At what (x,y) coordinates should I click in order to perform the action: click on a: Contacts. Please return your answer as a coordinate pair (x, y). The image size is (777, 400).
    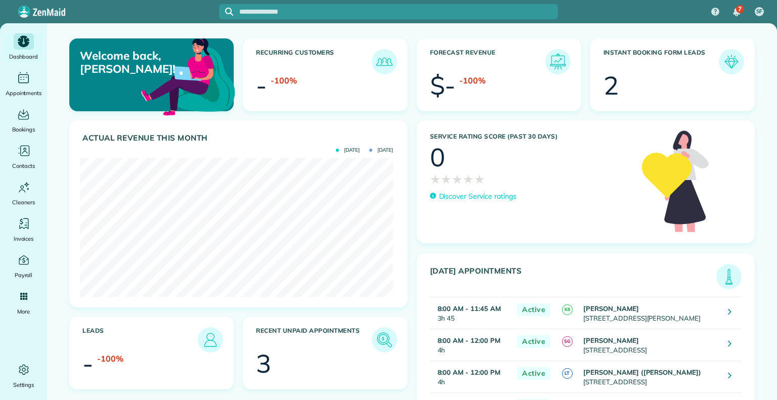
    Looking at the image, I should click on (23, 157).